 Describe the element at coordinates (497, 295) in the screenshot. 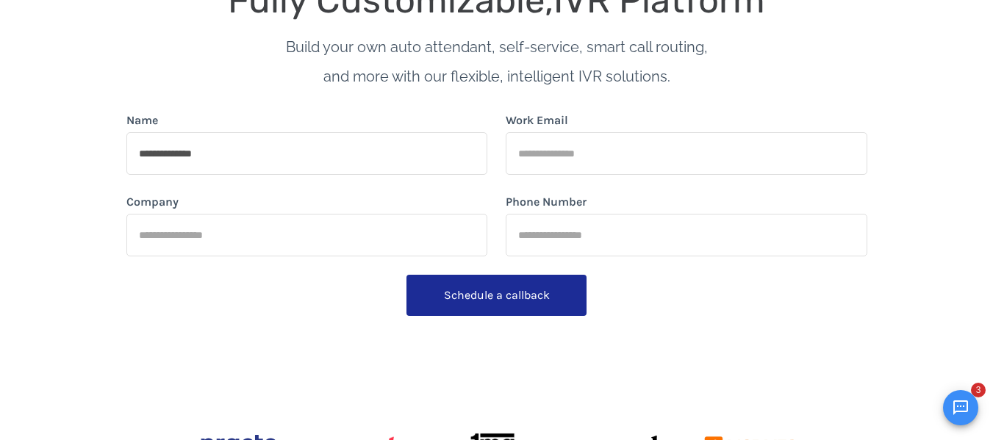

I see `span: Schedule a callback` at that location.